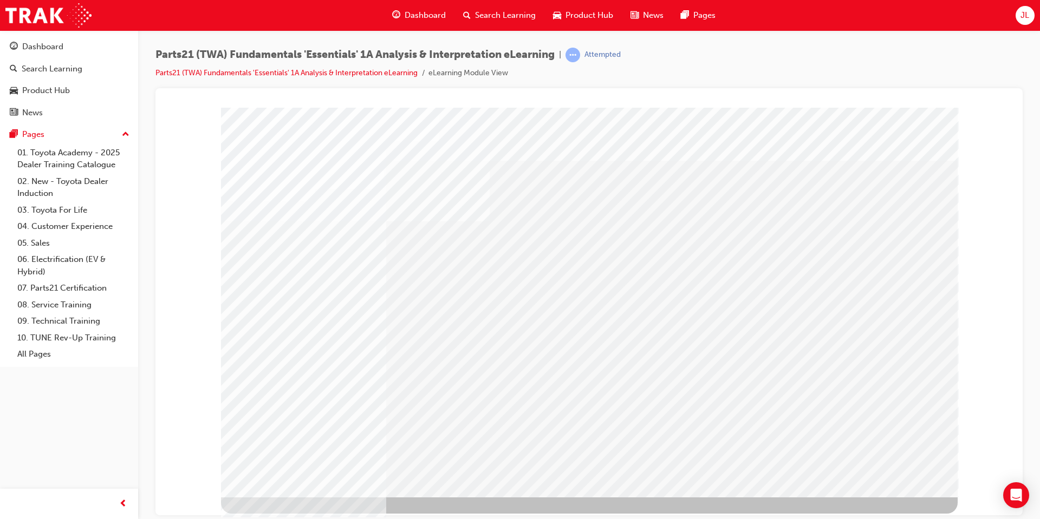 The image size is (1040, 519). Describe the element at coordinates (73, 210) in the screenshot. I see `a: 03. Toyota For Life` at that location.